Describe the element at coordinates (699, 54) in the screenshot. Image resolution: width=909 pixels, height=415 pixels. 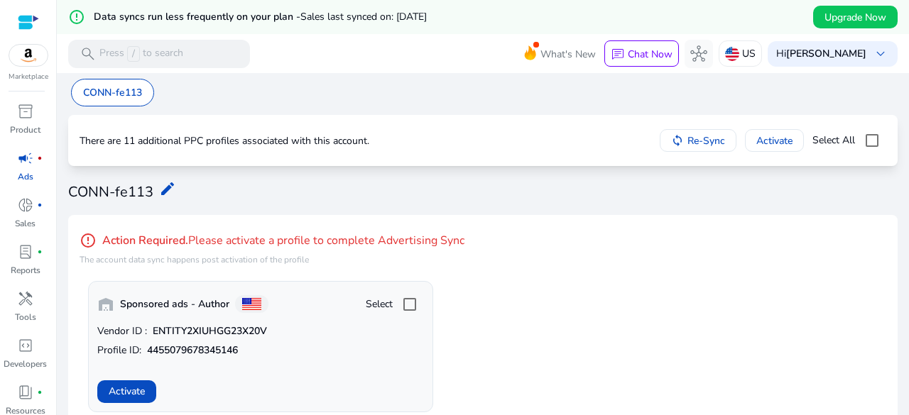
I see `button: hub` at that location.